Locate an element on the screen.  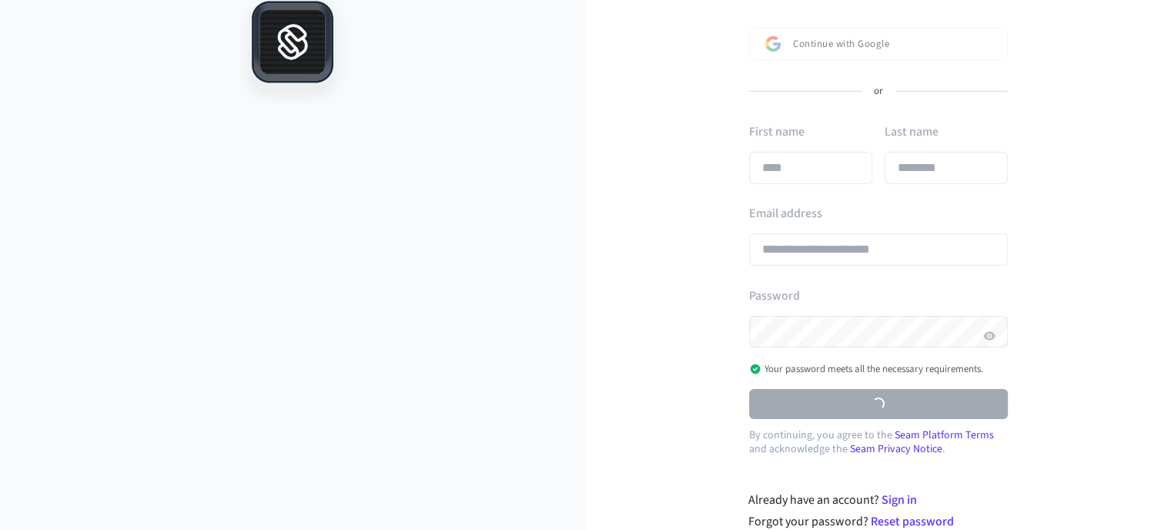
button: Show password is located at coordinates (989, 336).